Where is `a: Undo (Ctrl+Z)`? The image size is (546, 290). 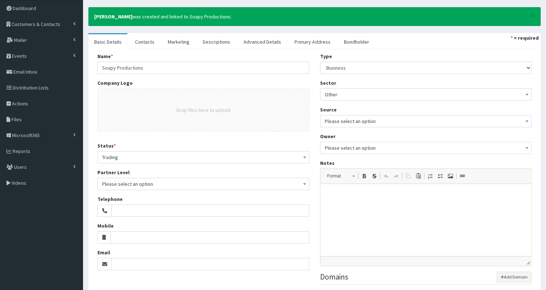 a: Undo (Ctrl+Z) is located at coordinates (386, 176).